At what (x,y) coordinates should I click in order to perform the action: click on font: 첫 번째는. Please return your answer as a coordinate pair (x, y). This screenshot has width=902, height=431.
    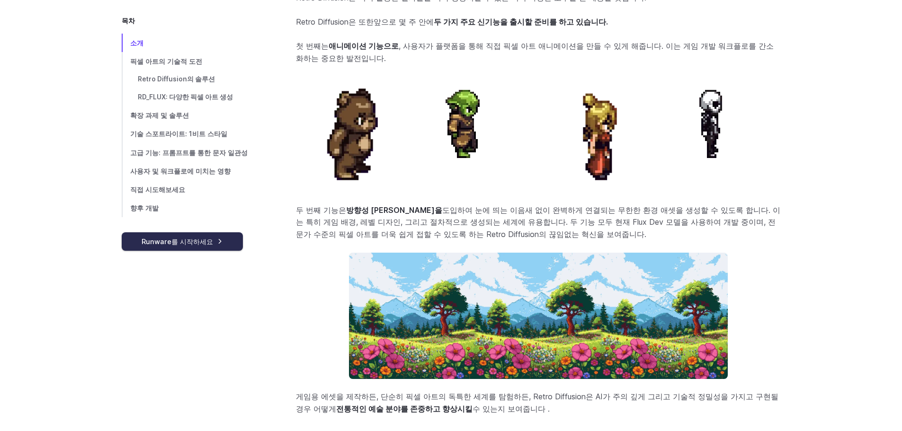
    Looking at the image, I should click on (312, 46).